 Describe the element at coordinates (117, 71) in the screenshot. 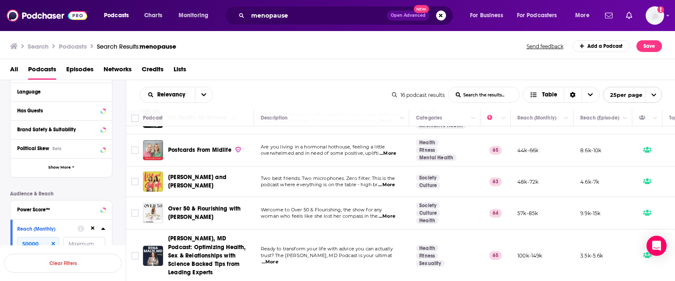

I see `span: Networks` at that location.